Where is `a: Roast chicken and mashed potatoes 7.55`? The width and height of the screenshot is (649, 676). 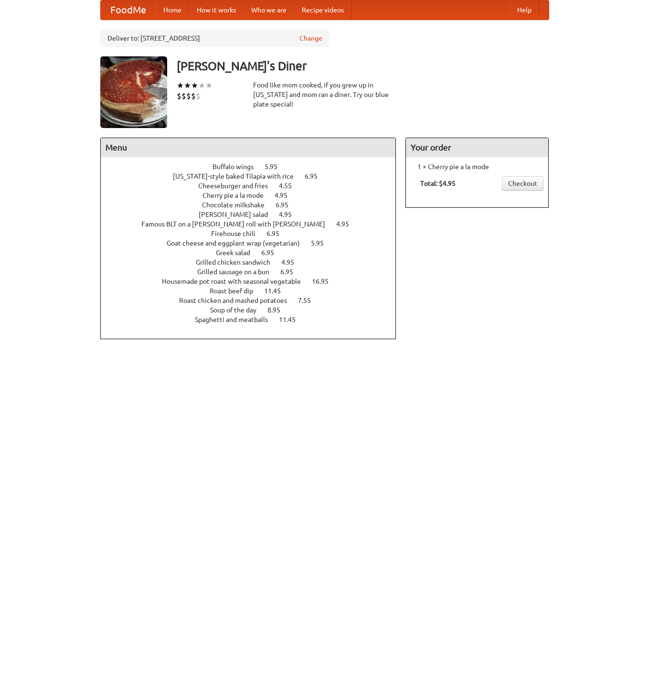
a: Roast chicken and mashed potatoes 7.55 is located at coordinates (254, 300).